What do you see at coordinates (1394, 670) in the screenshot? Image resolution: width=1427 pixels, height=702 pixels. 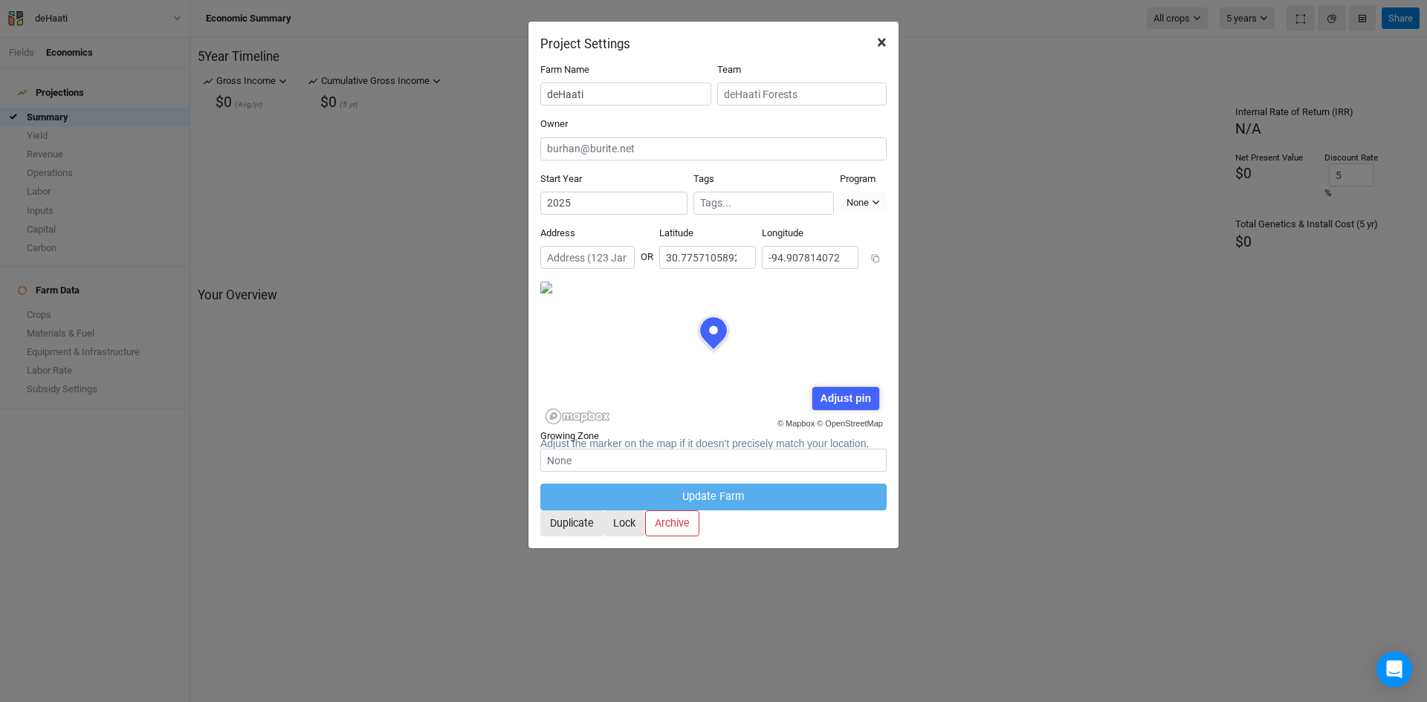 I see `div: Open Intercom Messenger` at bounding box center [1394, 670].